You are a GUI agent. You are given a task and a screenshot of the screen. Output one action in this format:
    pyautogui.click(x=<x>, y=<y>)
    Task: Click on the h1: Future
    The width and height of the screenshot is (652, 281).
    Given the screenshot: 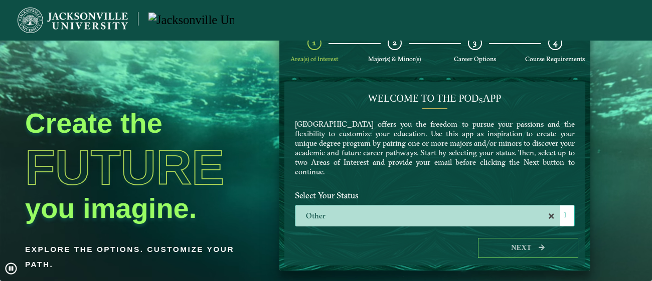 What is the action you would take?
    pyautogui.click(x=140, y=167)
    